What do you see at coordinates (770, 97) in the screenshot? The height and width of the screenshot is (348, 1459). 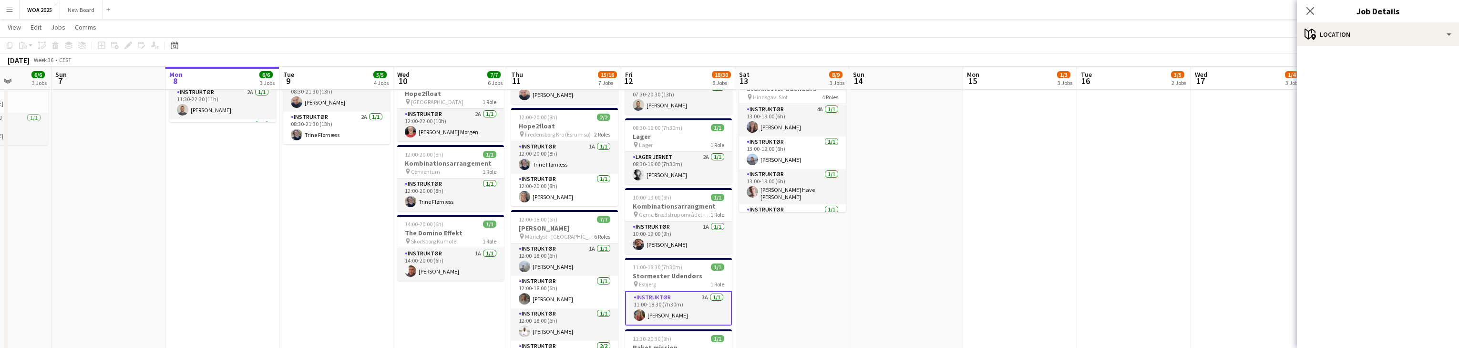 I see `span: Hindsgavl Slot` at bounding box center [770, 97].